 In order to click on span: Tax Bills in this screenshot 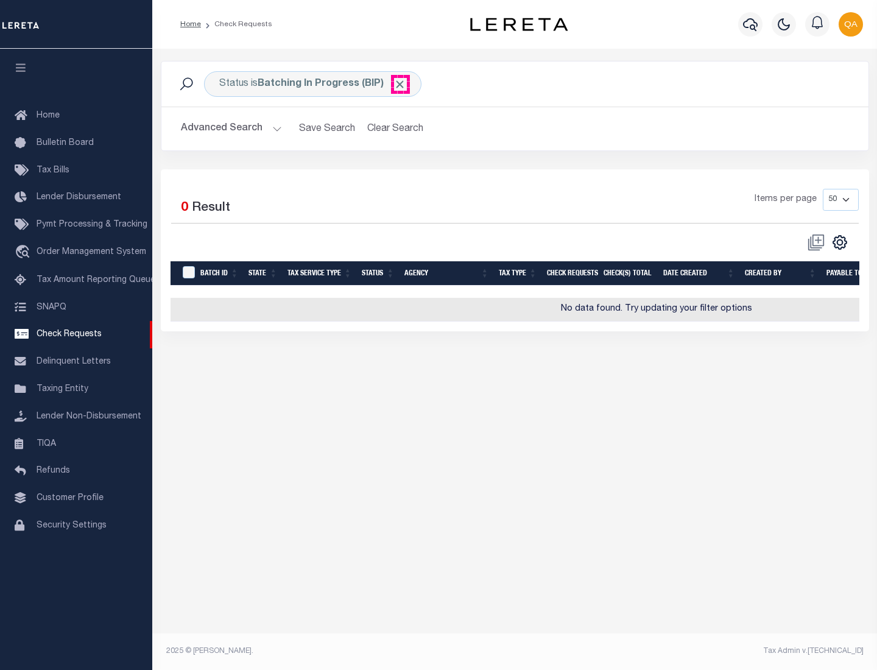, I will do `click(53, 170)`.